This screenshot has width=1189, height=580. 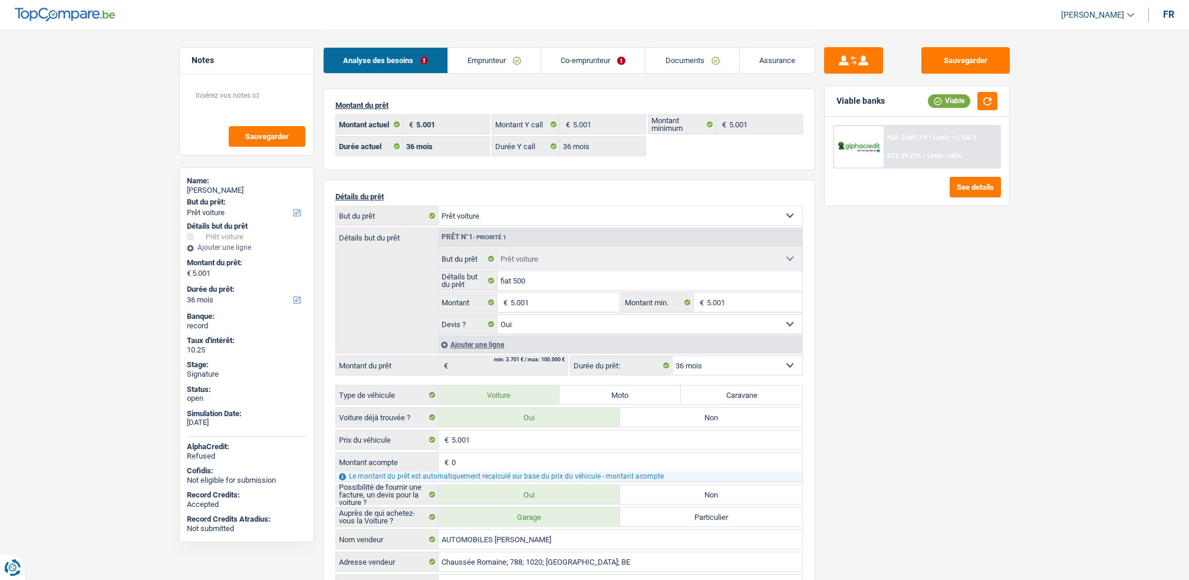 What do you see at coordinates (468, 303) in the screenshot?
I see `label: Montant` at bounding box center [468, 303].